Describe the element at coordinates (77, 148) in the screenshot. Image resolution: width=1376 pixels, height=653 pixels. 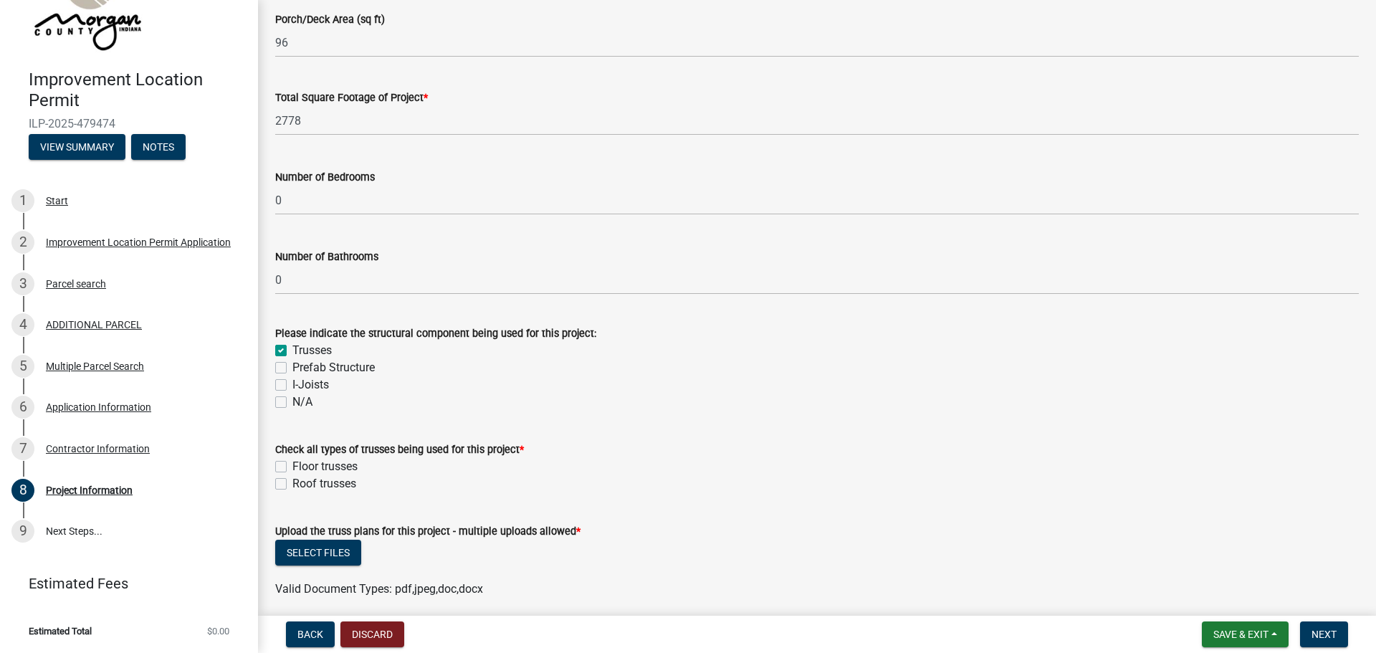
I see `wm-modal-confirm: Summary` at that location.